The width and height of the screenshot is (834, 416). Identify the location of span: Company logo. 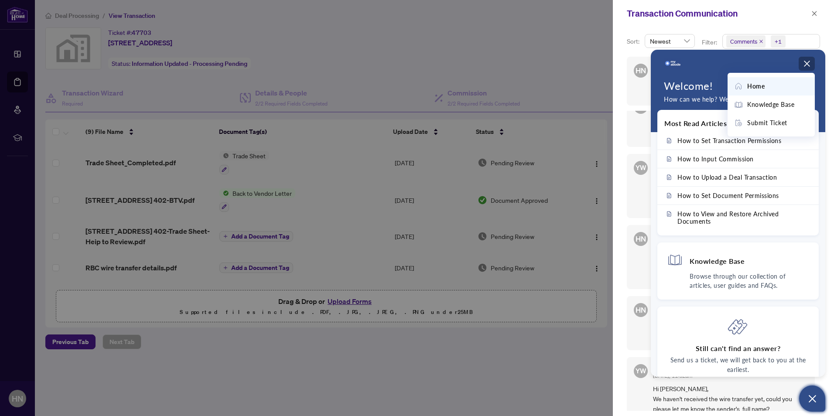
(672, 64).